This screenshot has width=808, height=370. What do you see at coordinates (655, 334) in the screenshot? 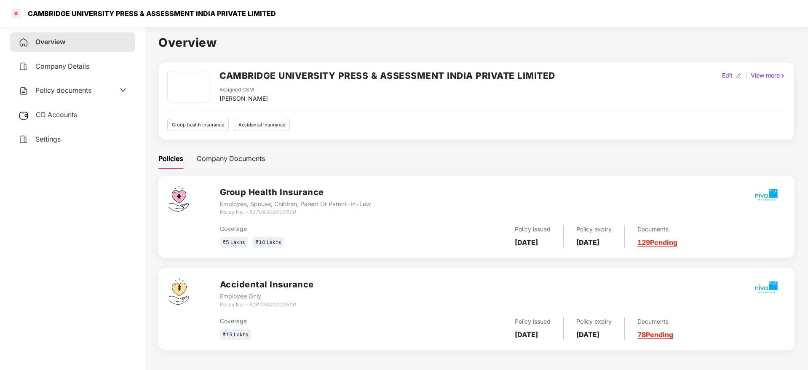
I see `a: 78 Pending` at bounding box center [655, 334].